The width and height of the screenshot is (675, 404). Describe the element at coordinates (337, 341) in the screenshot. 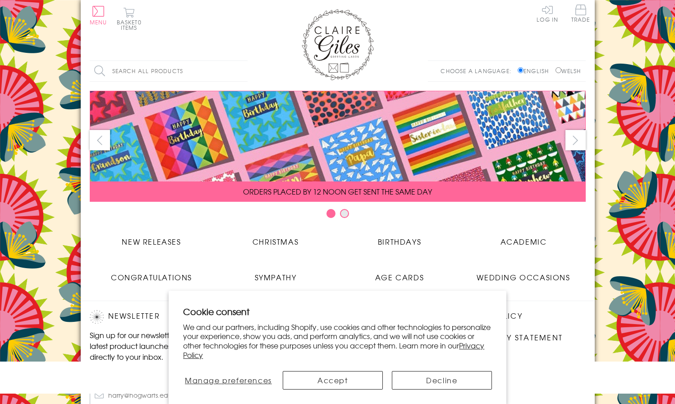

I see `p: We and our partners, including Shopify, use cookies and other technologies to personalize your ex...` at that location.